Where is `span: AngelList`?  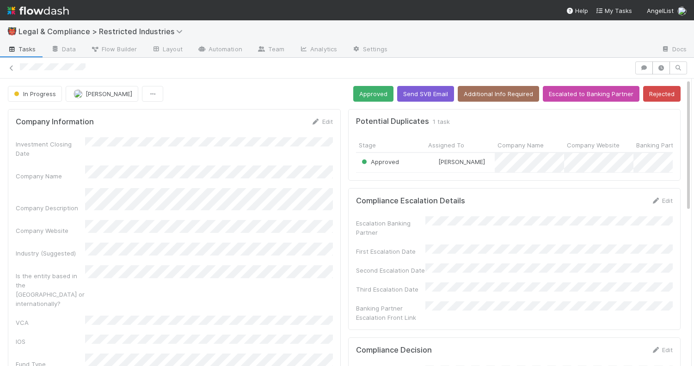 span: AngelList is located at coordinates (660, 11).